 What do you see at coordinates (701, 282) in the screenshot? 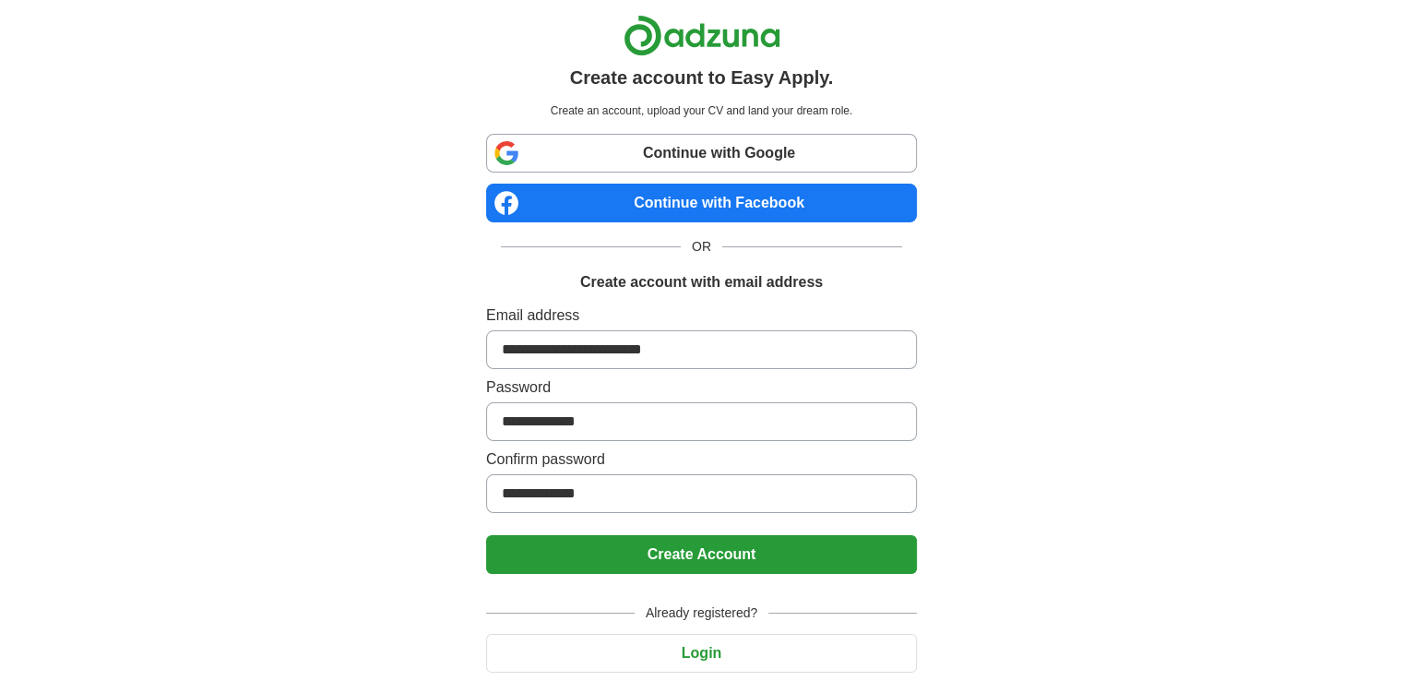
I see `h1: Create account with email address` at bounding box center [701, 282].